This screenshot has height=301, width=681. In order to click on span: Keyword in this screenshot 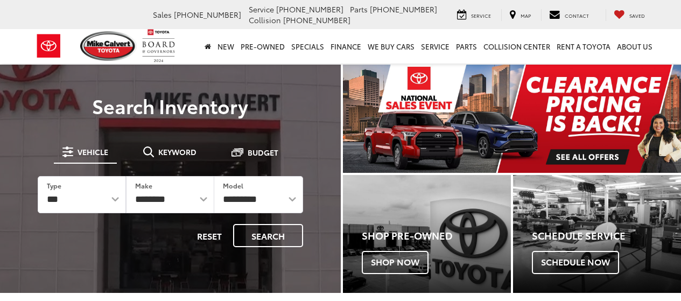, I will do `click(177, 152)`.